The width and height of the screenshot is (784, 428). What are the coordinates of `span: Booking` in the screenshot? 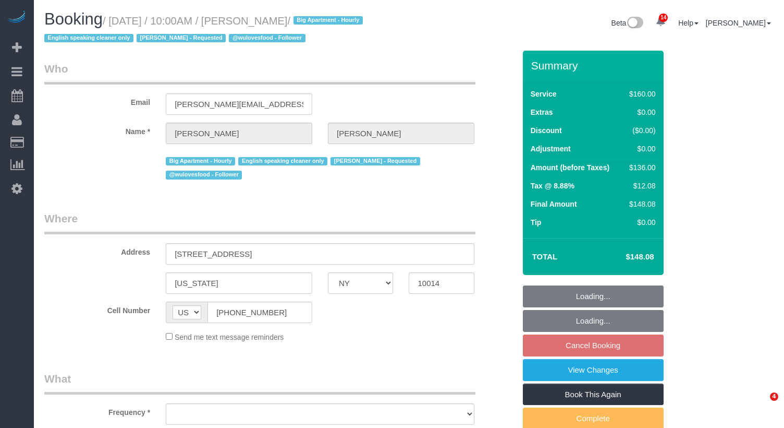 It's located at (74, 19).